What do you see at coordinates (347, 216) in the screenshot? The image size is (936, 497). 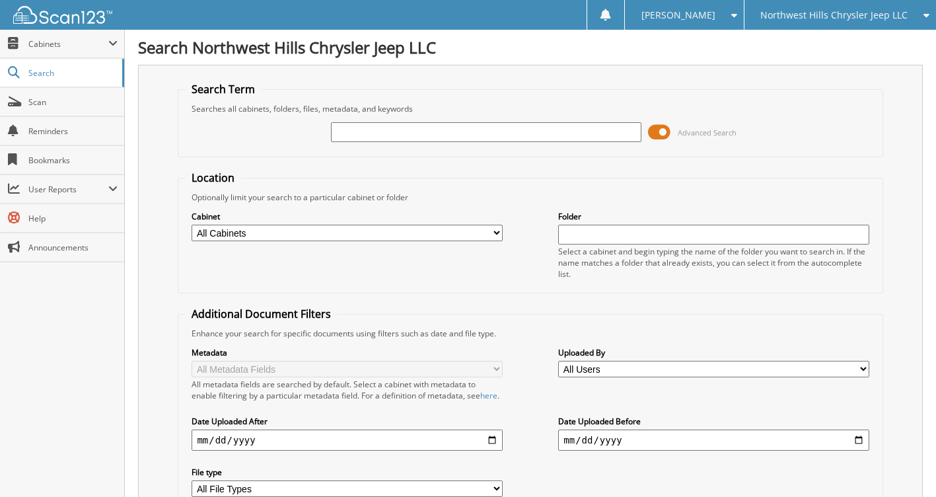 I see `label: Cabinet` at bounding box center [347, 216].